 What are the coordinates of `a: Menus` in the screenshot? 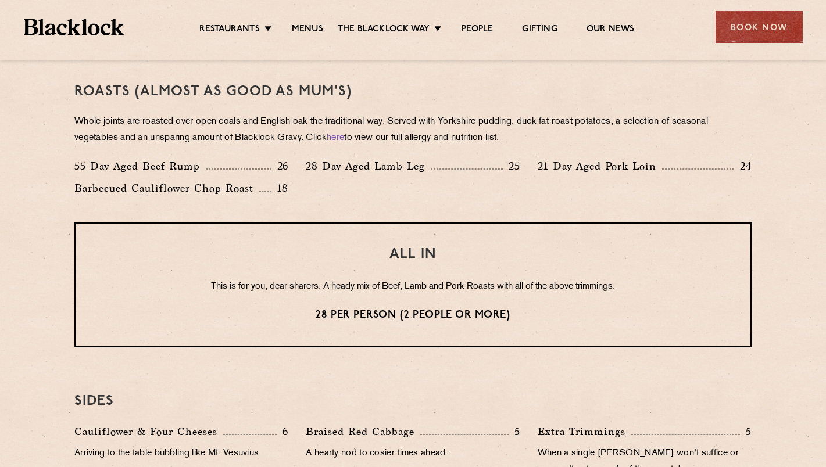 It's located at (308, 30).